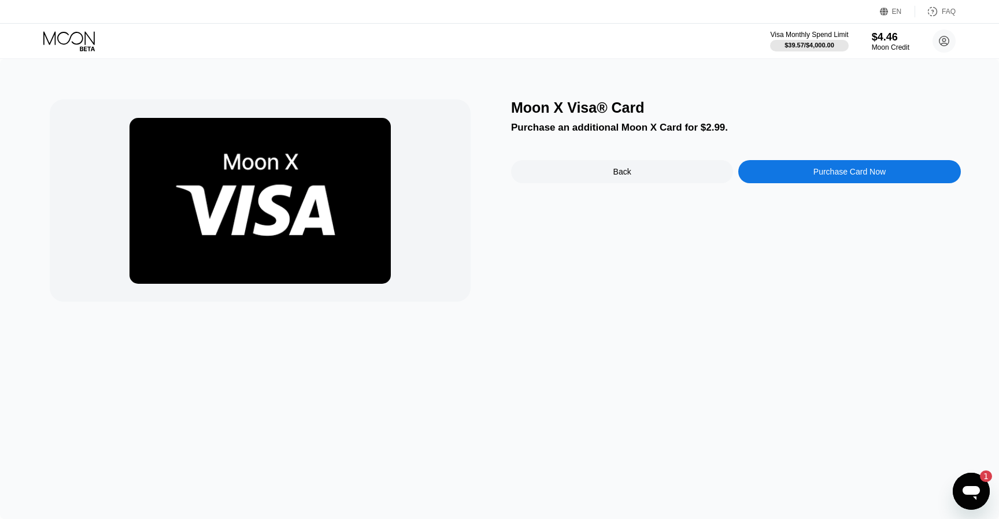  Describe the element at coordinates (849, 172) in the screenshot. I see `div: Purchase Card Now` at that location.